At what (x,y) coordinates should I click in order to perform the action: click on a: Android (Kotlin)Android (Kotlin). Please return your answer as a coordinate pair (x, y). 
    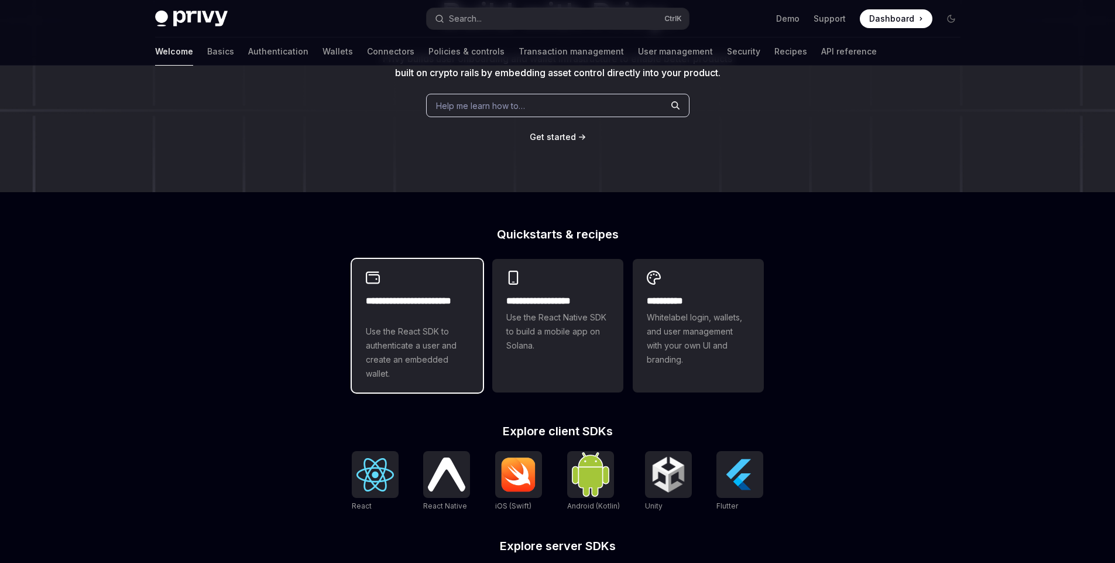
    Looking at the image, I should click on (594, 481).